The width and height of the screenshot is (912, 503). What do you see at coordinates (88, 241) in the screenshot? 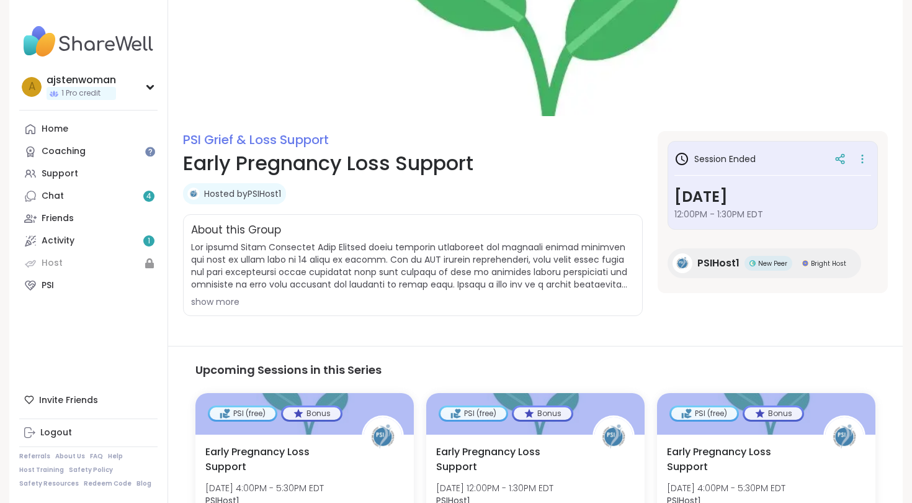
I see `a: Activity1` at bounding box center [88, 241].